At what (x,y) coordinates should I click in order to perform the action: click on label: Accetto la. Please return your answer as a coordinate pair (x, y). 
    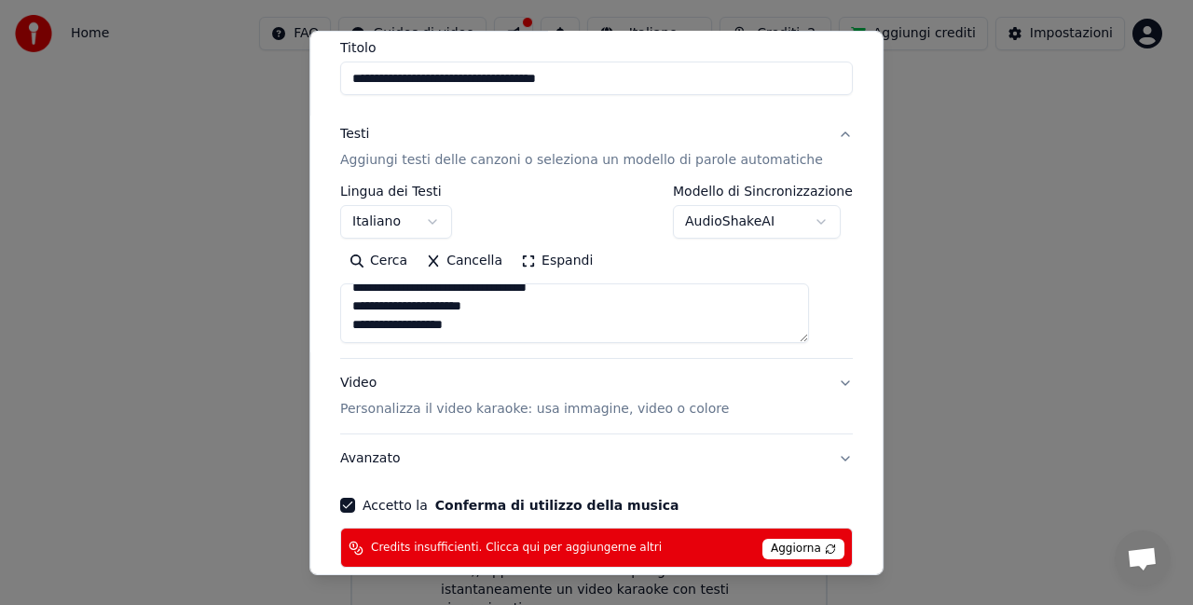
    Looking at the image, I should click on (520, 505).